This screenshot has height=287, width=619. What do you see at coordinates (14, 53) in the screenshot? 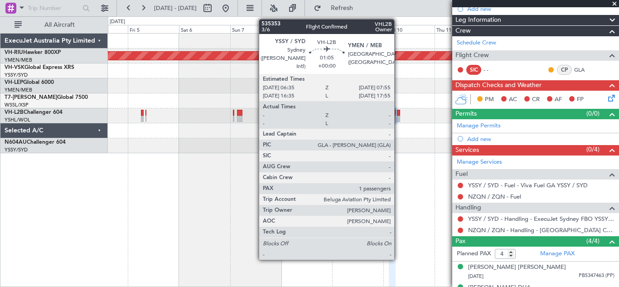
I see `span: VH-RIU` at bounding box center [14, 53].